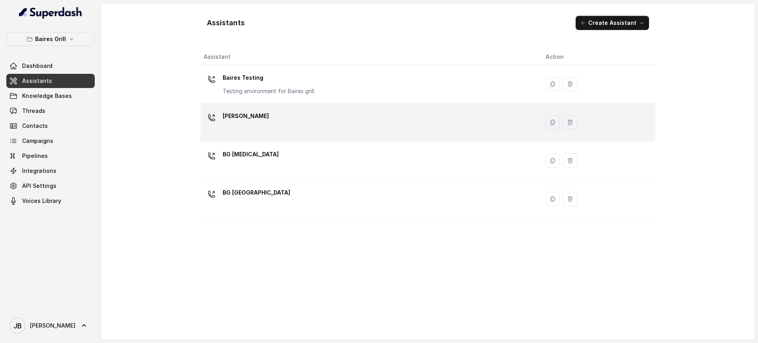  I want to click on img: light.svg, so click(51, 13).